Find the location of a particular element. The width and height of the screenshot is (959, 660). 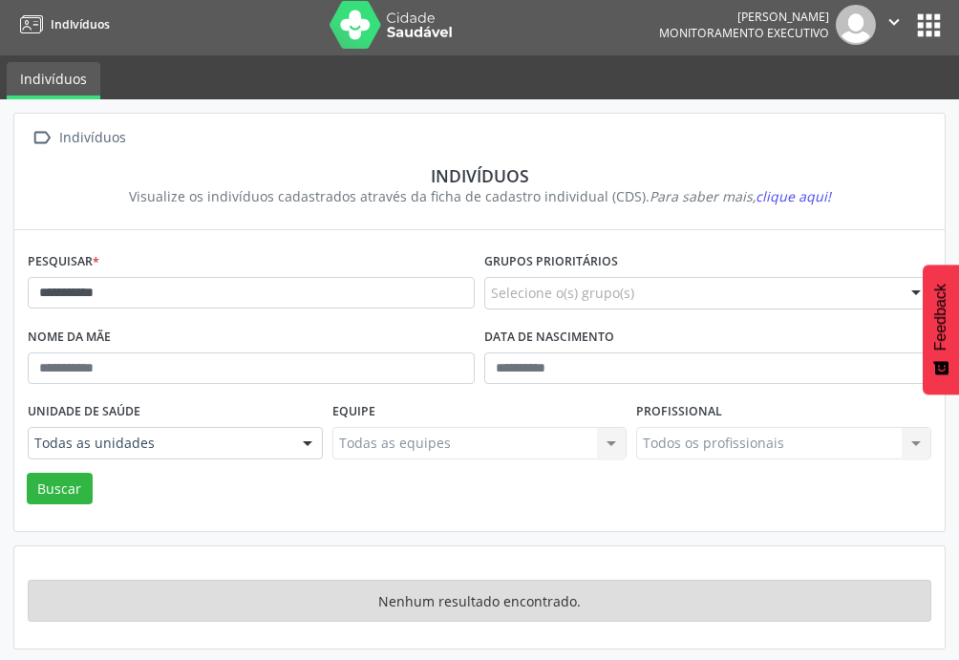

div: Visualize os indivíduos cadastrados através da ficha de cadastro individual (CDS). is located at coordinates (480, 196).